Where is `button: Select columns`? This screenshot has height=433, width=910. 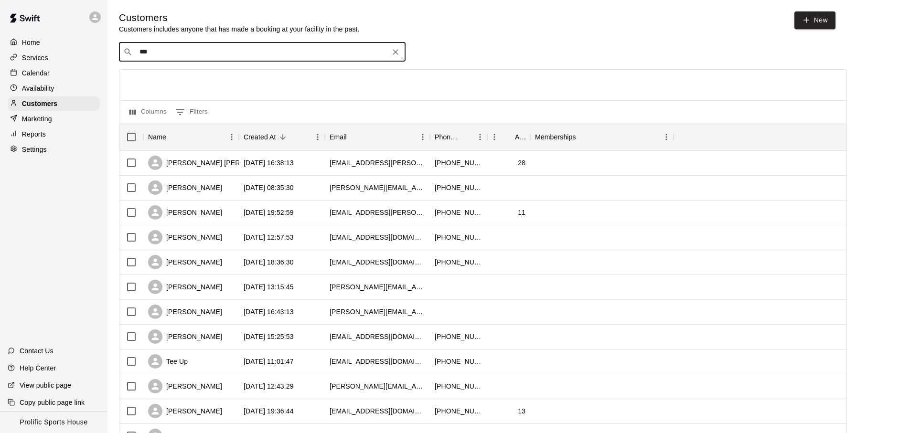 button: Select columns is located at coordinates (148, 112).